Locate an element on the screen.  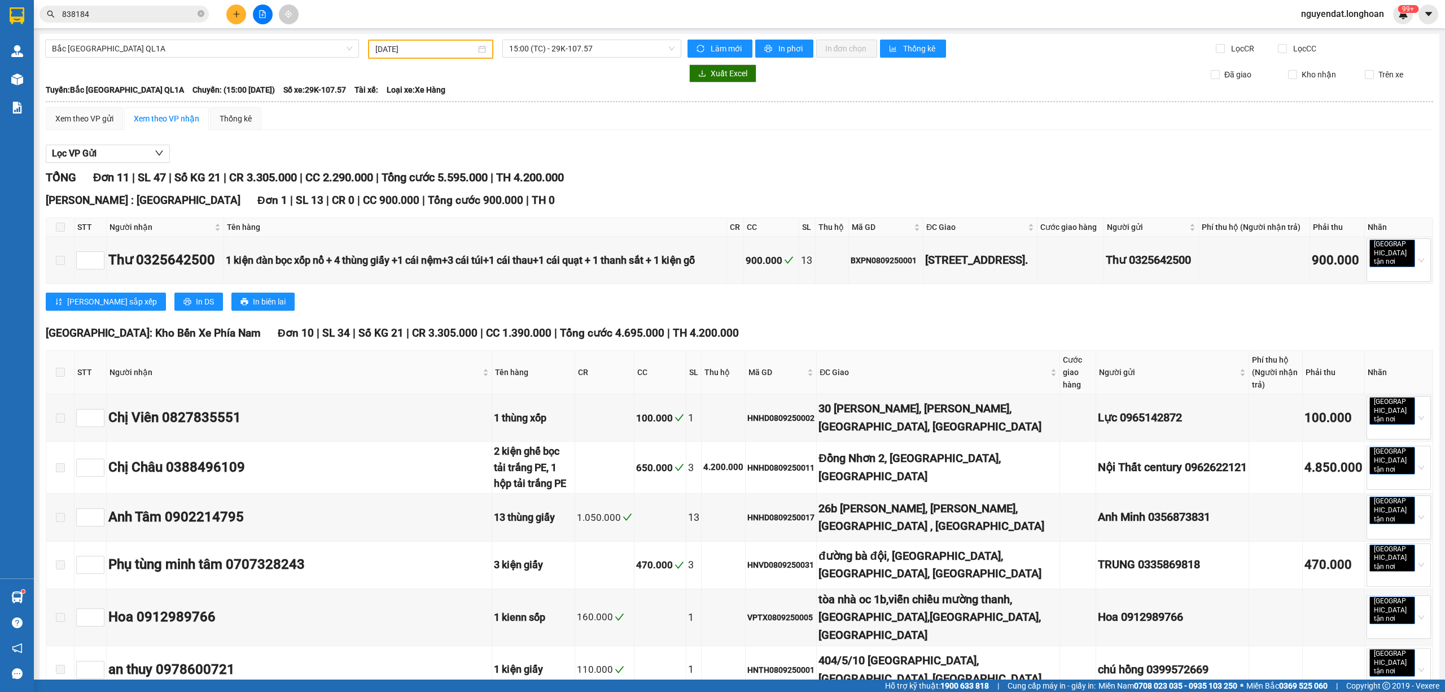
span: download is located at coordinates (702, 74).